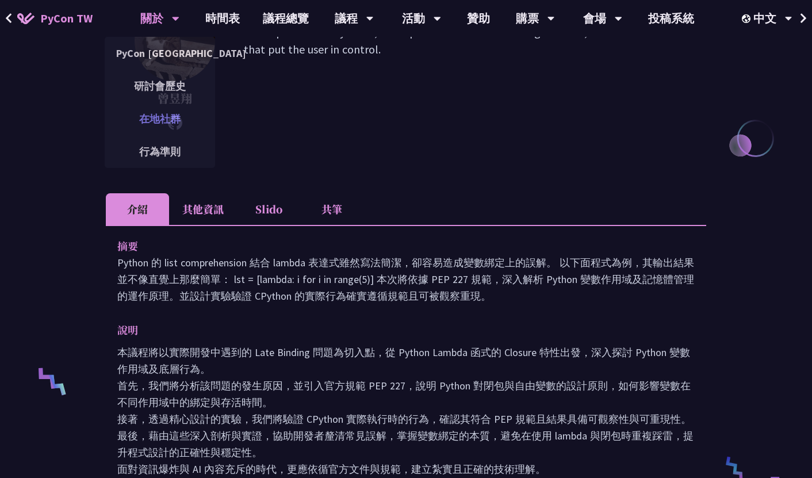 The image size is (812, 478). I want to click on p: Python 的 list comprehension 結合 lambda 表達式雖然寫法簡潔，卻容易造成變數綁定上的誤解。 以下面程式為例，其輸出結果並不像直覺上那麼簡單： lst = [la..., so click(406, 279).